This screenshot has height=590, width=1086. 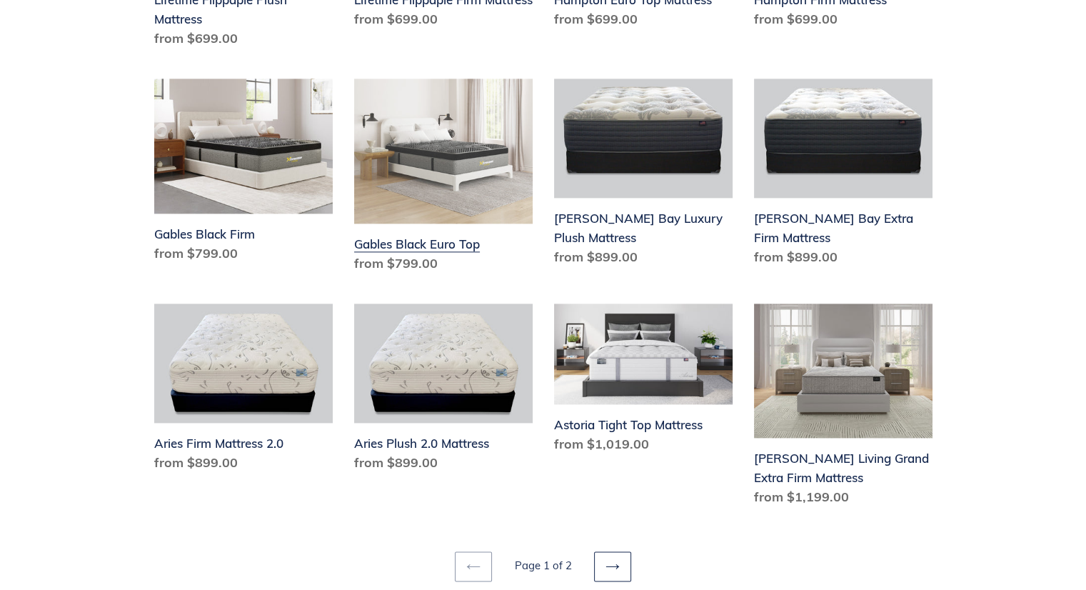 I want to click on a: Scott Living Grand Extra Firm Mattress, so click(x=843, y=408).